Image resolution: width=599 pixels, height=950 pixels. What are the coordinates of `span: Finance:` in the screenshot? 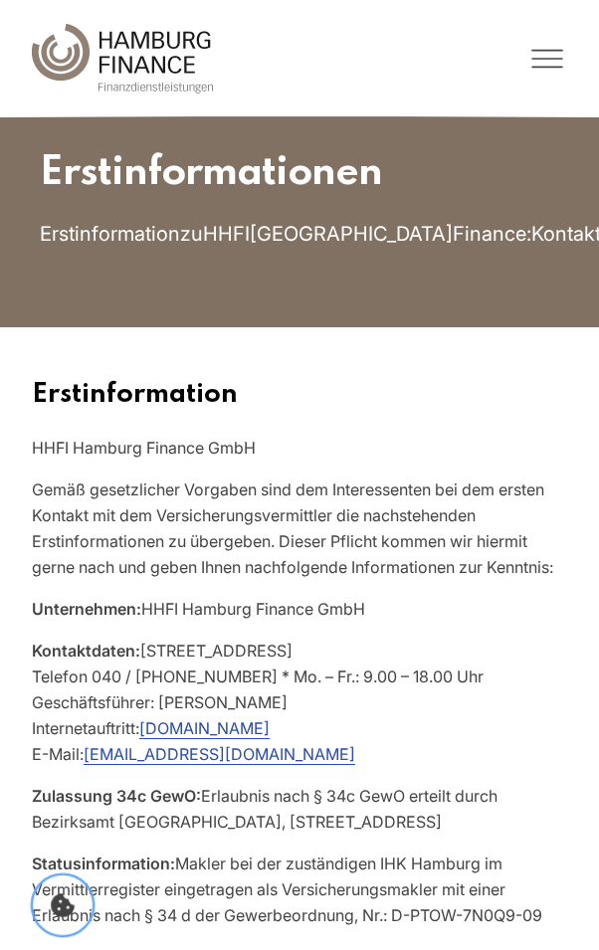 It's located at (491, 234).